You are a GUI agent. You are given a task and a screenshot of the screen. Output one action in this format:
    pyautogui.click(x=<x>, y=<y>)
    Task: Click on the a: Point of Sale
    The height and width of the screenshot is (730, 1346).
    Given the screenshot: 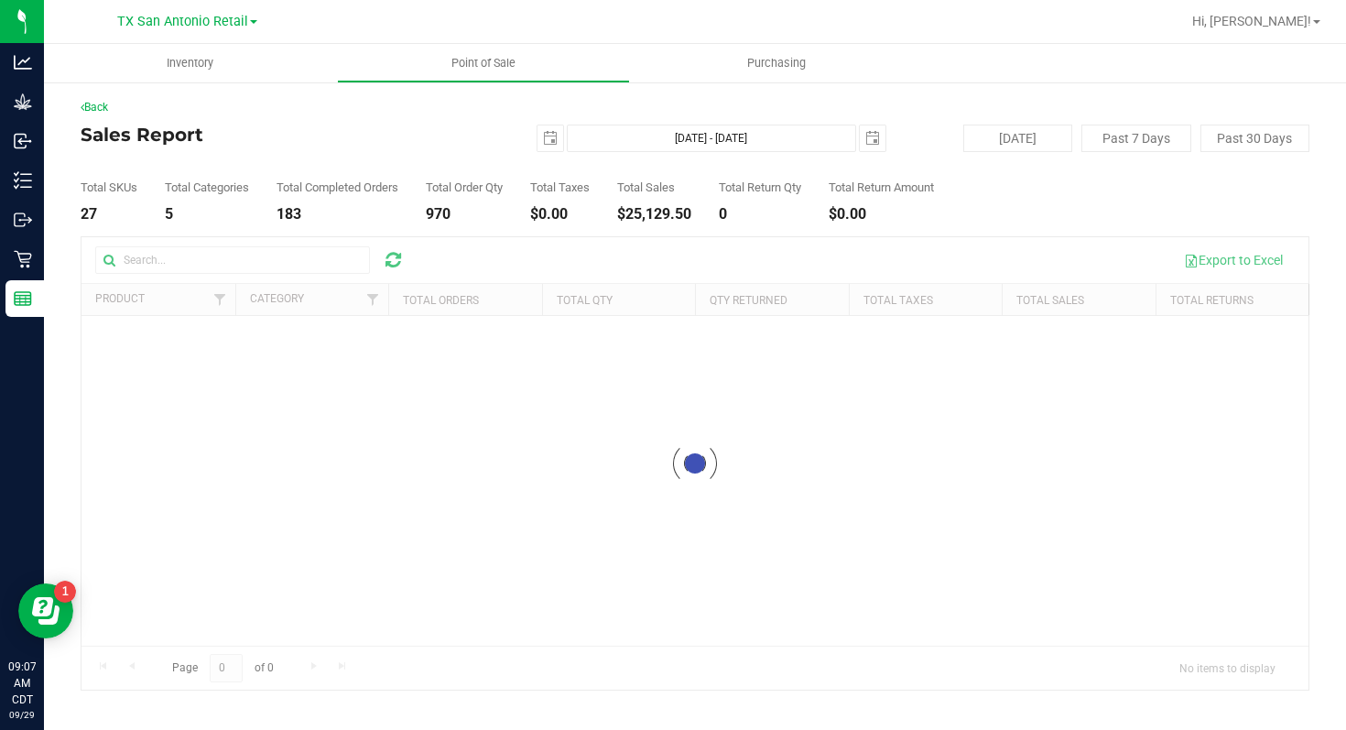 What is the action you would take?
    pyautogui.click(x=483, y=63)
    